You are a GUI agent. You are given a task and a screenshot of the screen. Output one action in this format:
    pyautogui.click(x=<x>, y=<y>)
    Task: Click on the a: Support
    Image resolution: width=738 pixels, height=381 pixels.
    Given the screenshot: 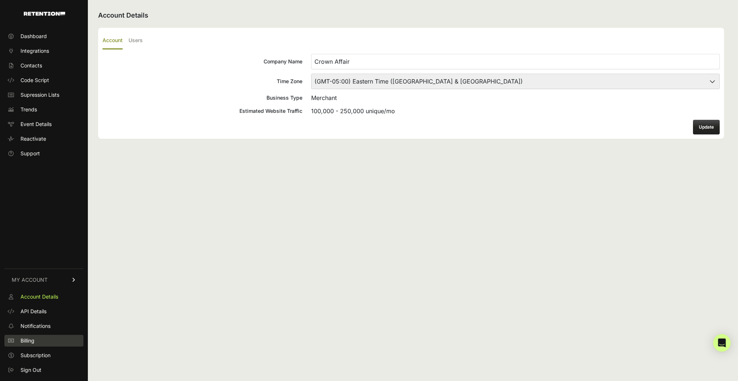 What is the action you would take?
    pyautogui.click(x=44, y=153)
    